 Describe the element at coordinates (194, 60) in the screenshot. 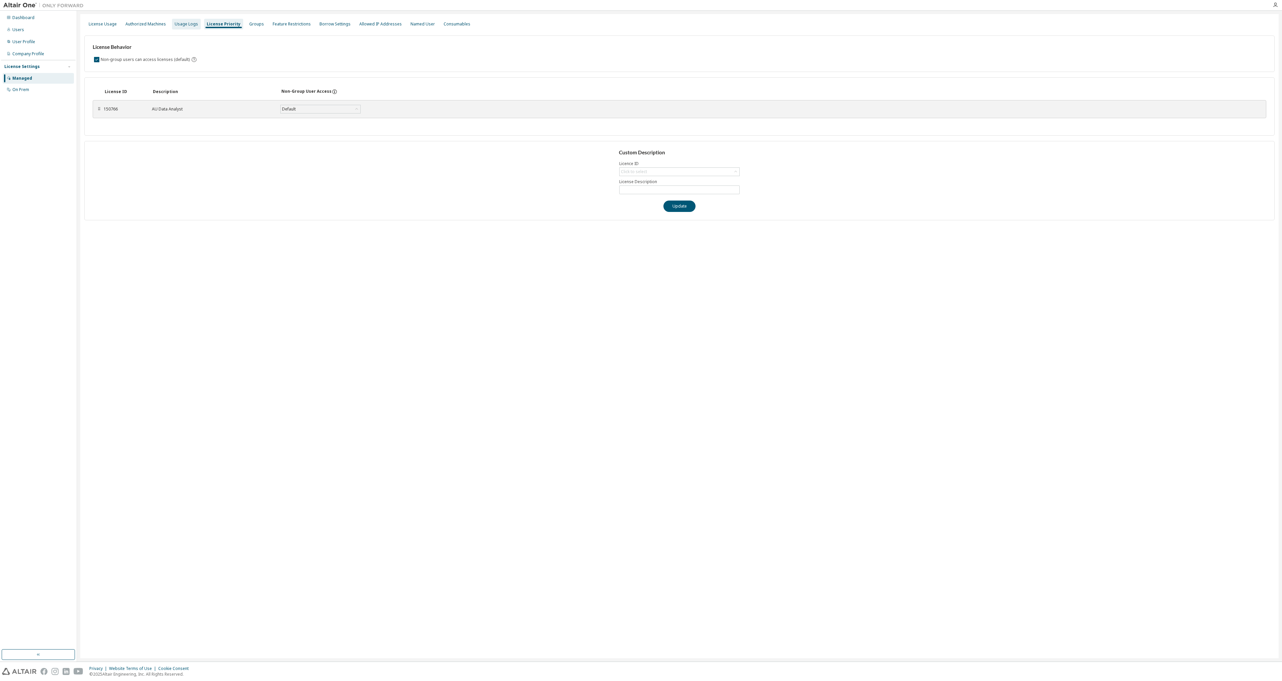

I see `svg: By default any user not assigned to any group can access any license. Turn this setting off to di...` at that location.